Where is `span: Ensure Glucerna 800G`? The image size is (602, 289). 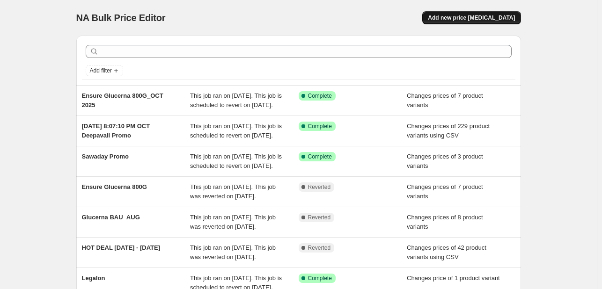
span: Ensure Glucerna 800G is located at coordinates (114, 187).